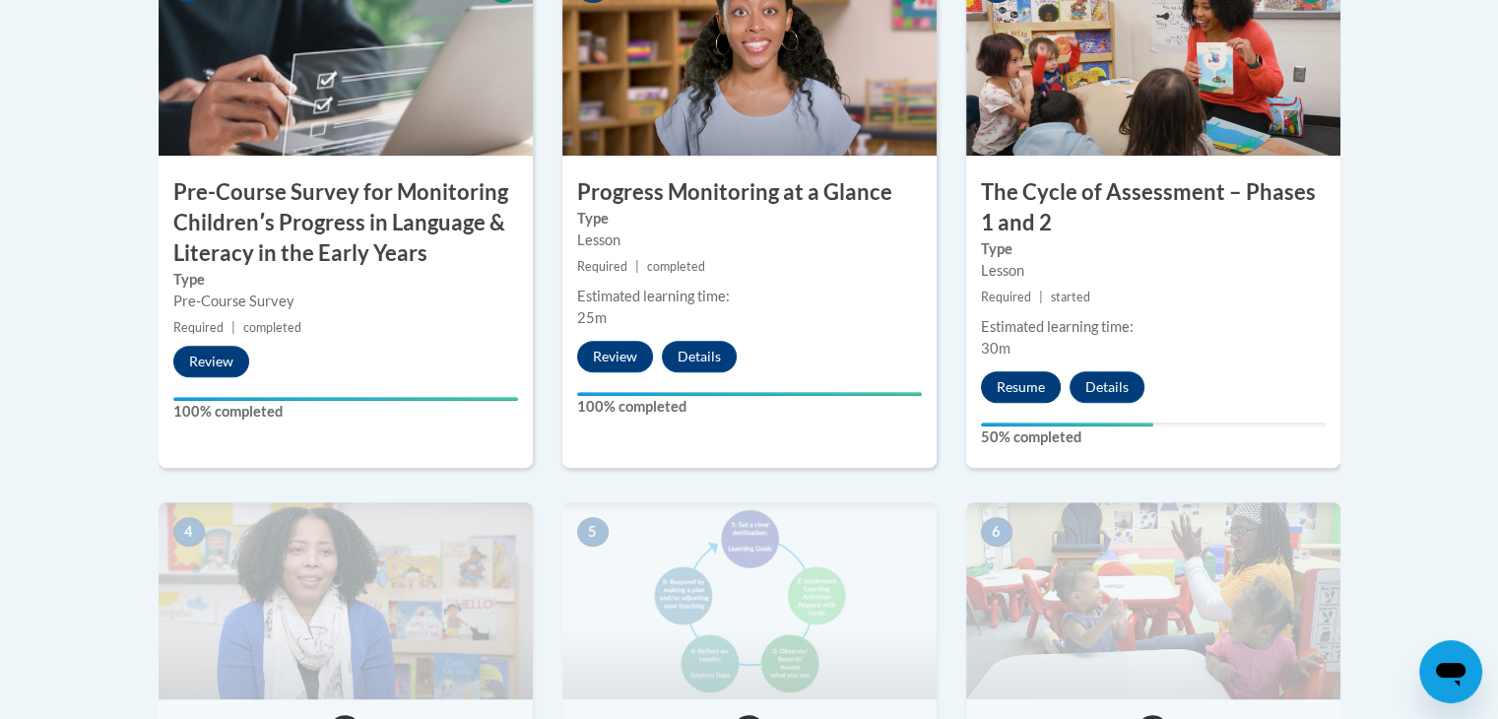  I want to click on h3: Pre-Course Survey for Monitoring Childrenʹs Progress in Language & Literacy in the Early Years, so click(346, 223).